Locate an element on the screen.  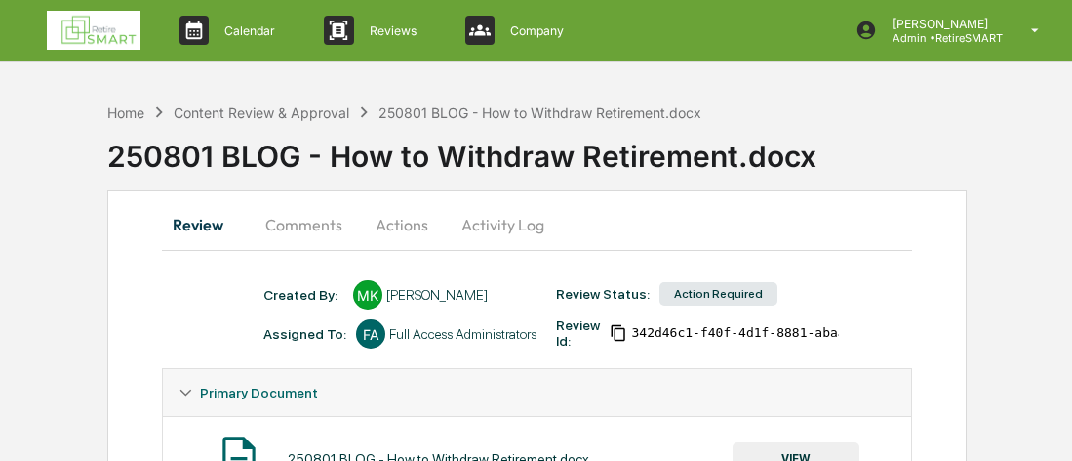
img: logo is located at coordinates (94, 30).